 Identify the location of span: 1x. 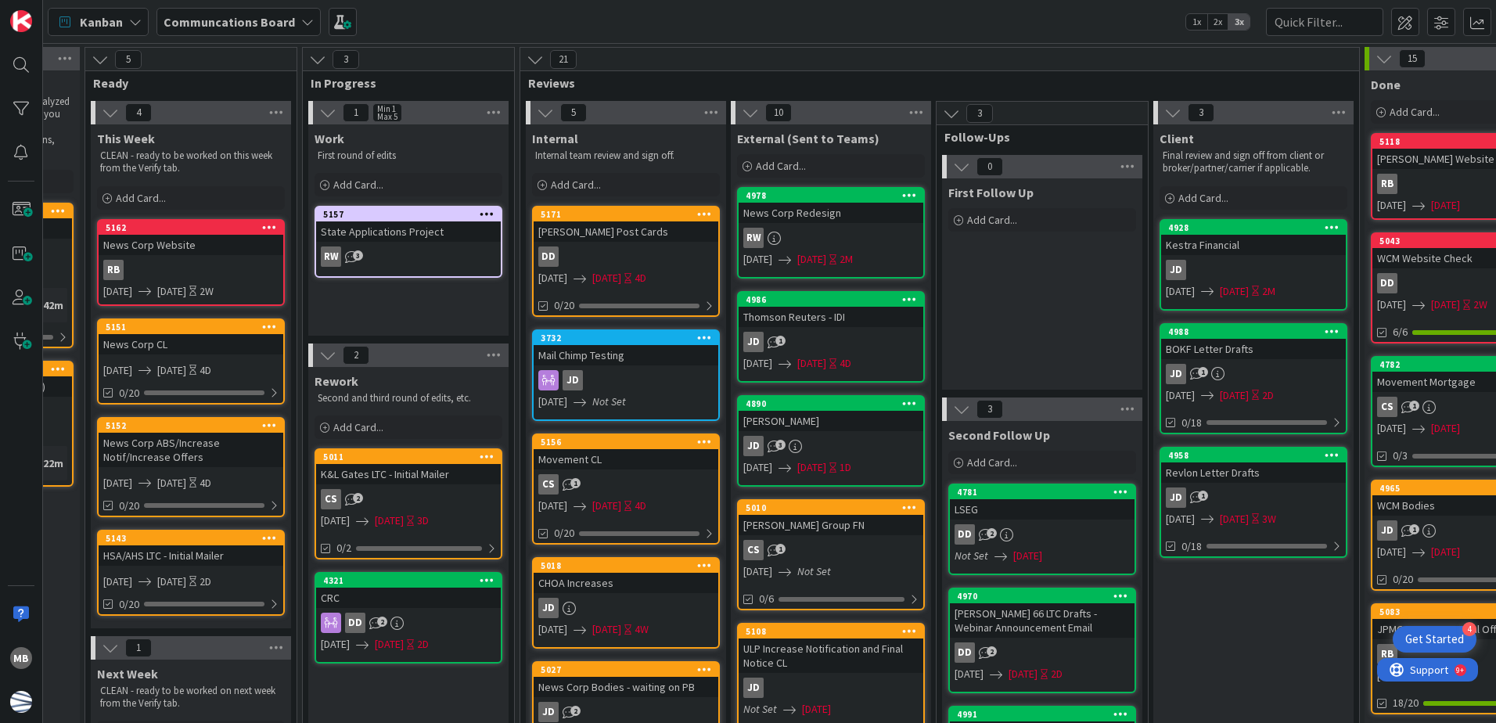
(1196, 22).